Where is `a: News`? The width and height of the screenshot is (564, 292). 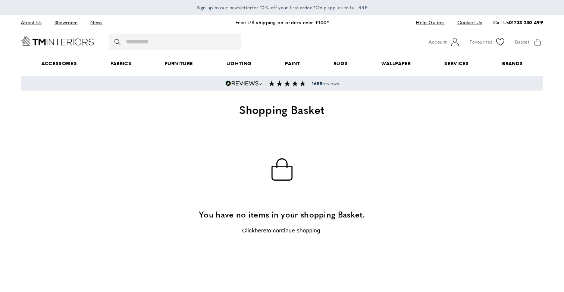 a: News is located at coordinates (96, 22).